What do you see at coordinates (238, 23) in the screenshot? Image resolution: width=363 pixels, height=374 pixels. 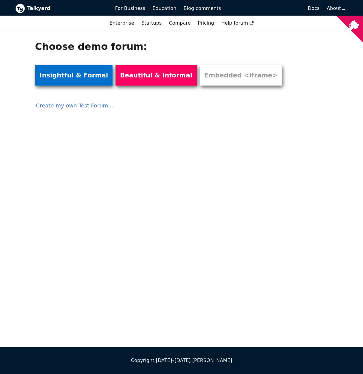 I see `span: Help forum` at bounding box center [238, 23].